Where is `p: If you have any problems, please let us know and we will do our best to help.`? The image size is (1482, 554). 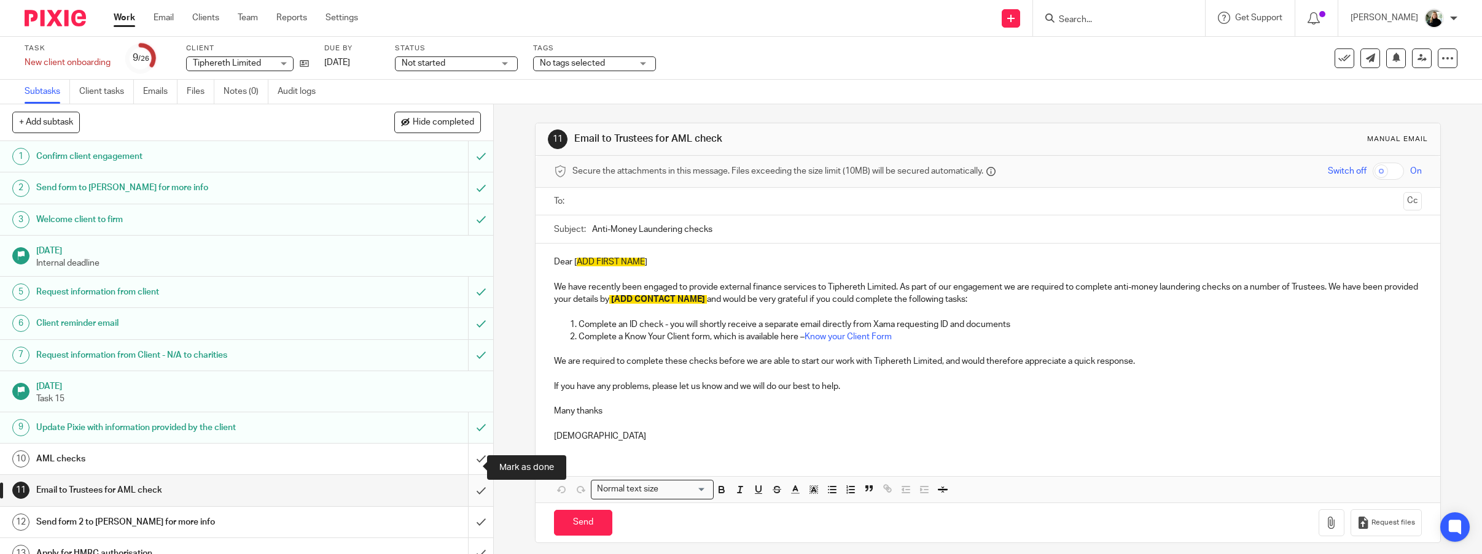 p: If you have any problems, please let us know and we will do our best to help. is located at coordinates (987, 387).